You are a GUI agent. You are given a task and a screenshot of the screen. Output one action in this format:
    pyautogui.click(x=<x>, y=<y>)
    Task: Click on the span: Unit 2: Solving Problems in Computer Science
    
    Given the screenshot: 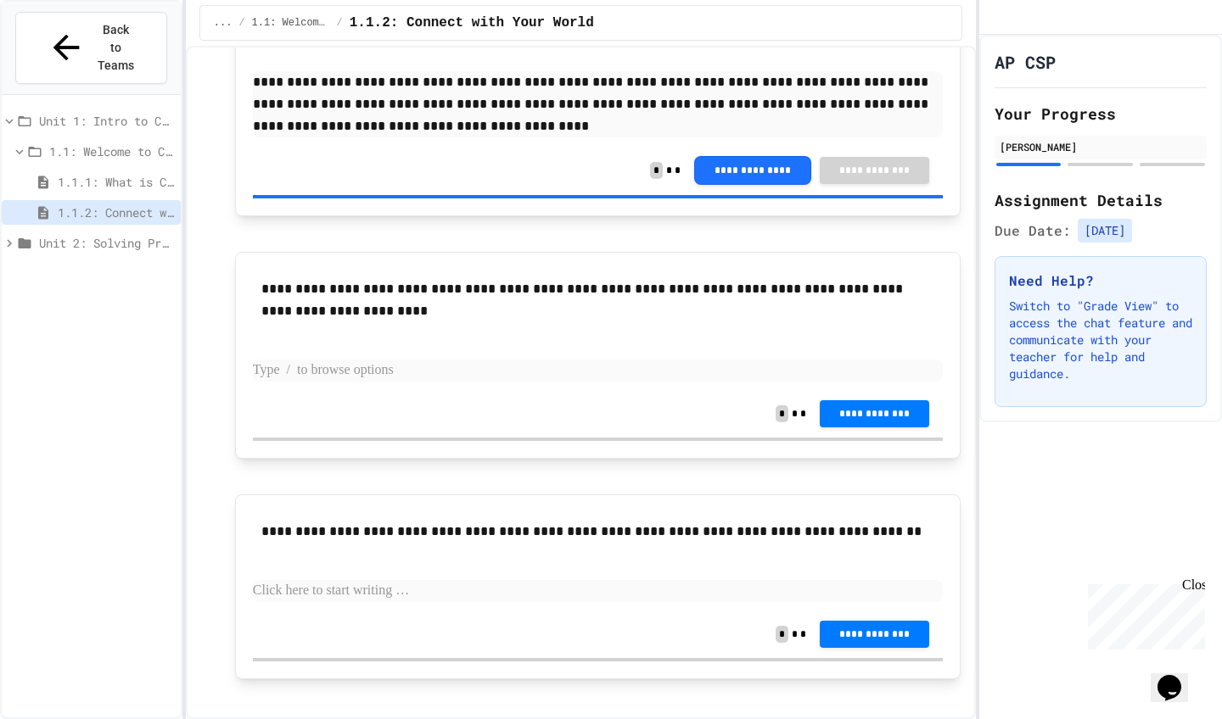 What is the action you would take?
    pyautogui.click(x=106, y=243)
    